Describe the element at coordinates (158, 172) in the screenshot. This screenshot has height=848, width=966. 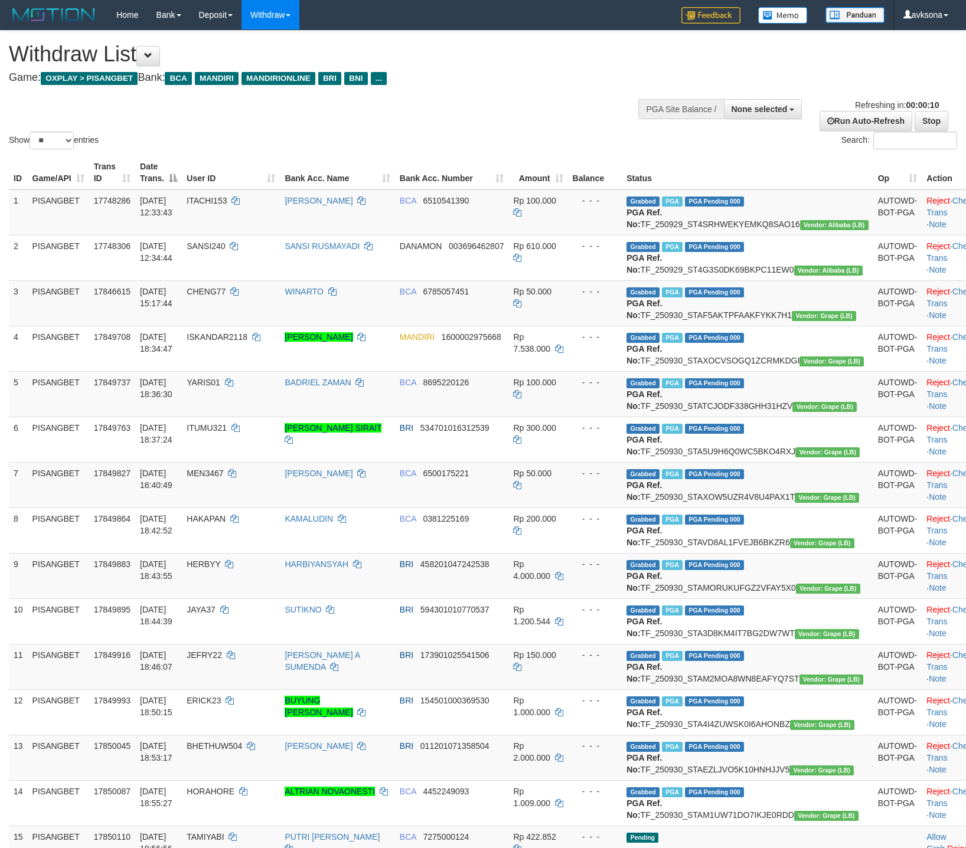
I see `th: Date Trans.: activate to sort column descending` at that location.